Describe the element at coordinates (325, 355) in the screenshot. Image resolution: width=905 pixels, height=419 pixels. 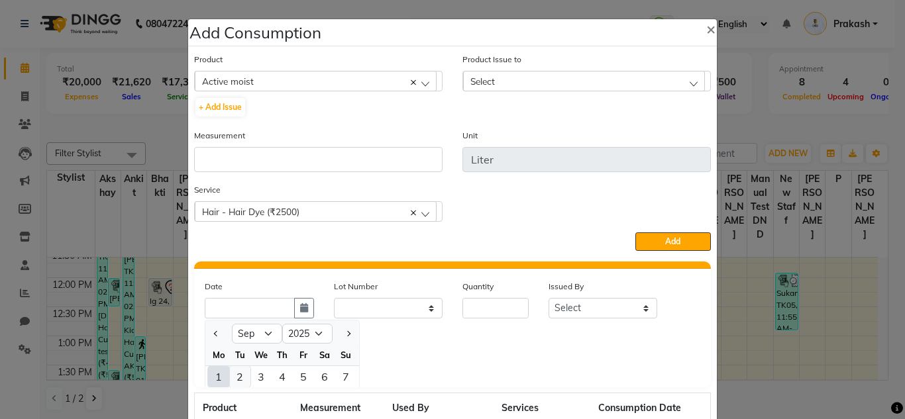
I see `div: Sa` at that location.